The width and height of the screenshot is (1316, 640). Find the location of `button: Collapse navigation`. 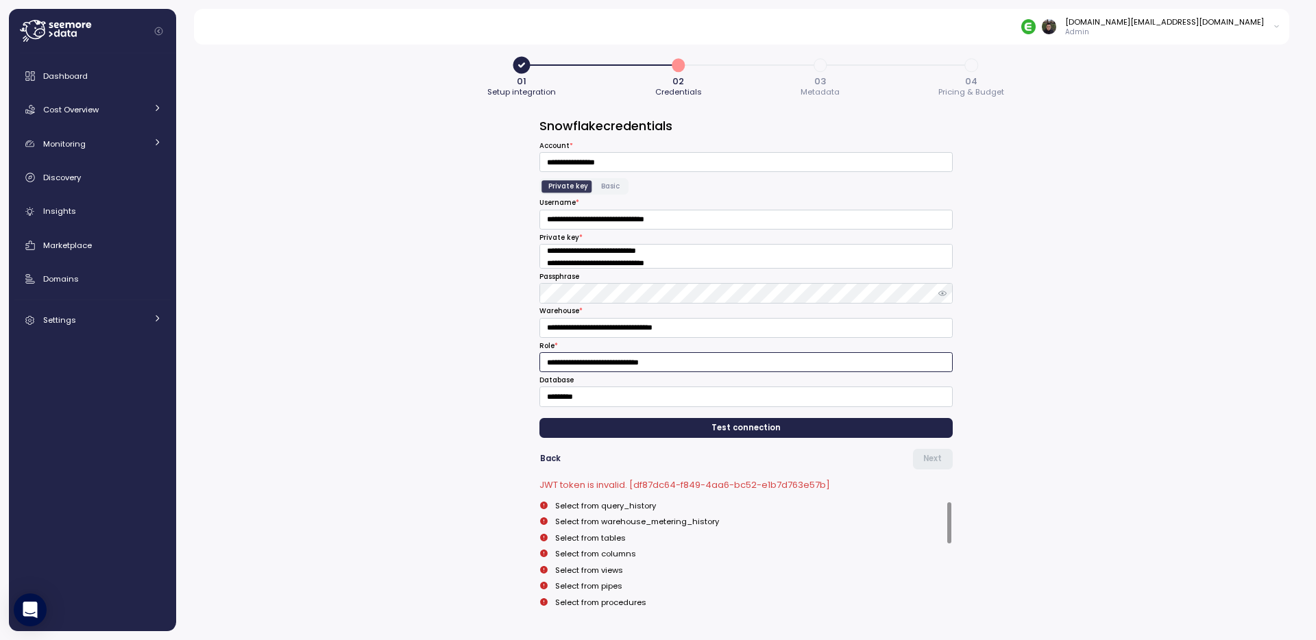

button: Collapse navigation is located at coordinates (158, 31).